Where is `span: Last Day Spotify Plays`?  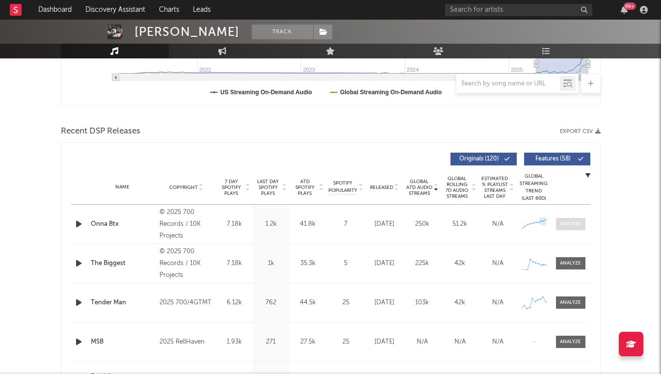
span: Last Day Spotify Plays is located at coordinates (268, 187).